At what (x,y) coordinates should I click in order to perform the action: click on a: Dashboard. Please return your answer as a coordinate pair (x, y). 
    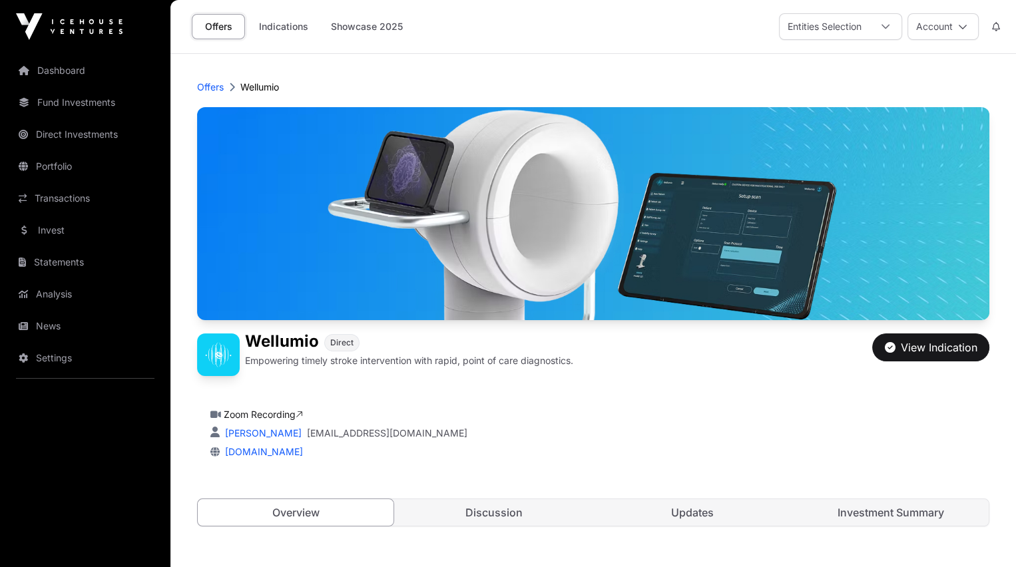
    Looking at the image, I should click on (85, 71).